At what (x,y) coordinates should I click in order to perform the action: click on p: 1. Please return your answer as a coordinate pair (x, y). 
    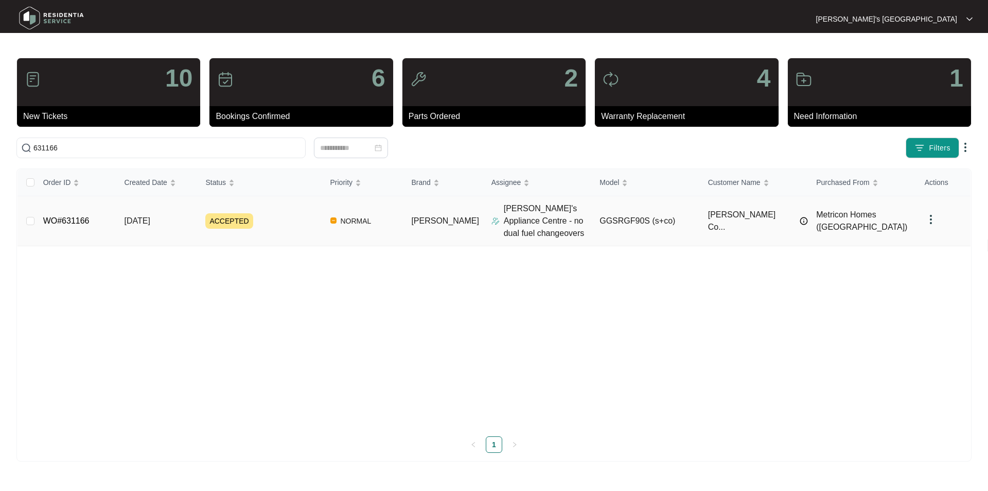
    Looking at the image, I should click on (957, 78).